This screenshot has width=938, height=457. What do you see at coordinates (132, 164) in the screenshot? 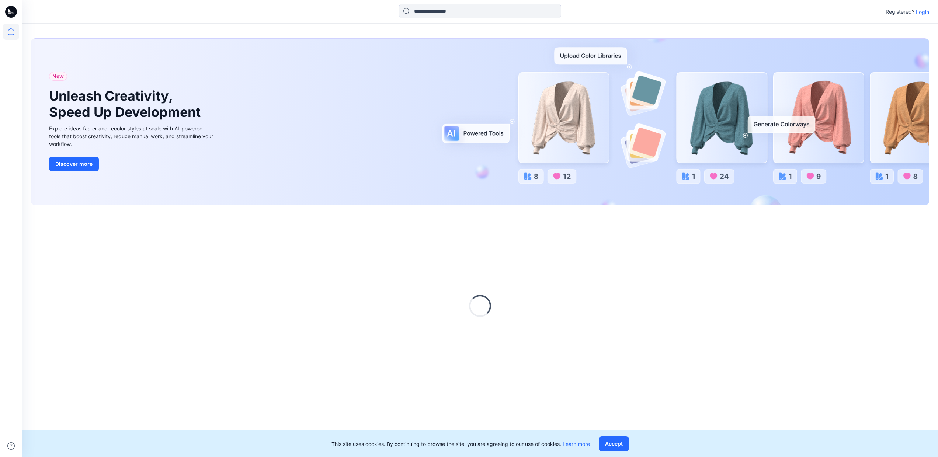
I see `a: Discover more` at bounding box center [132, 164].